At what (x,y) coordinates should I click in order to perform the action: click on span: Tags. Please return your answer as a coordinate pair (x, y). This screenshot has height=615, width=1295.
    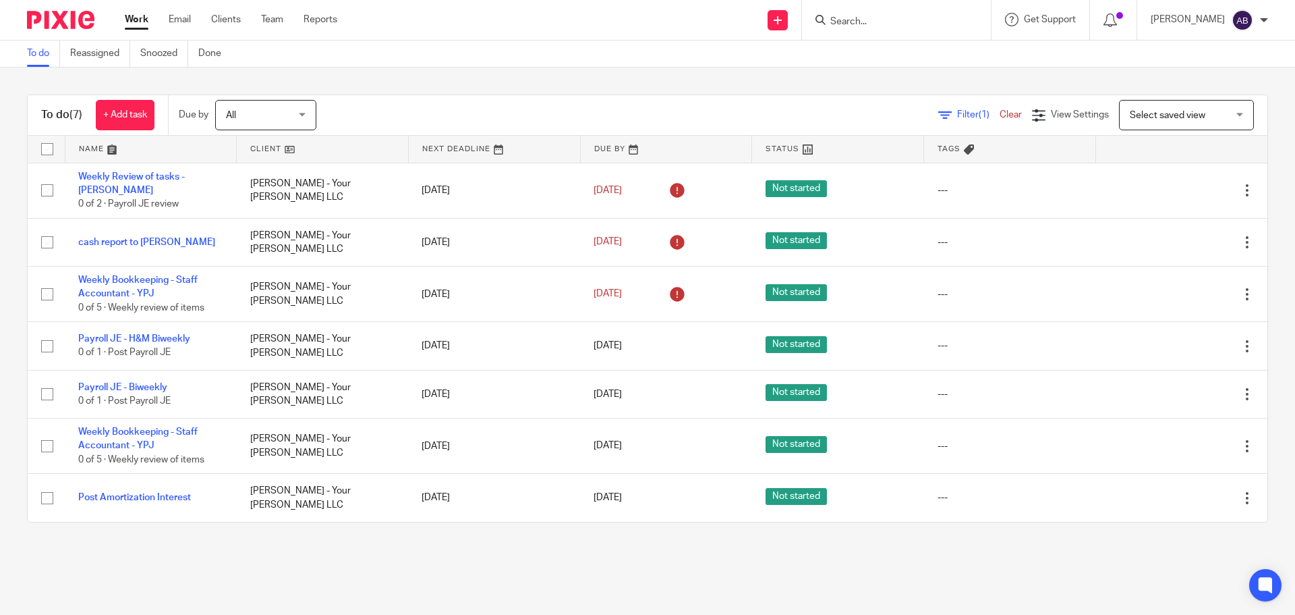
    Looking at the image, I should click on (949, 148).